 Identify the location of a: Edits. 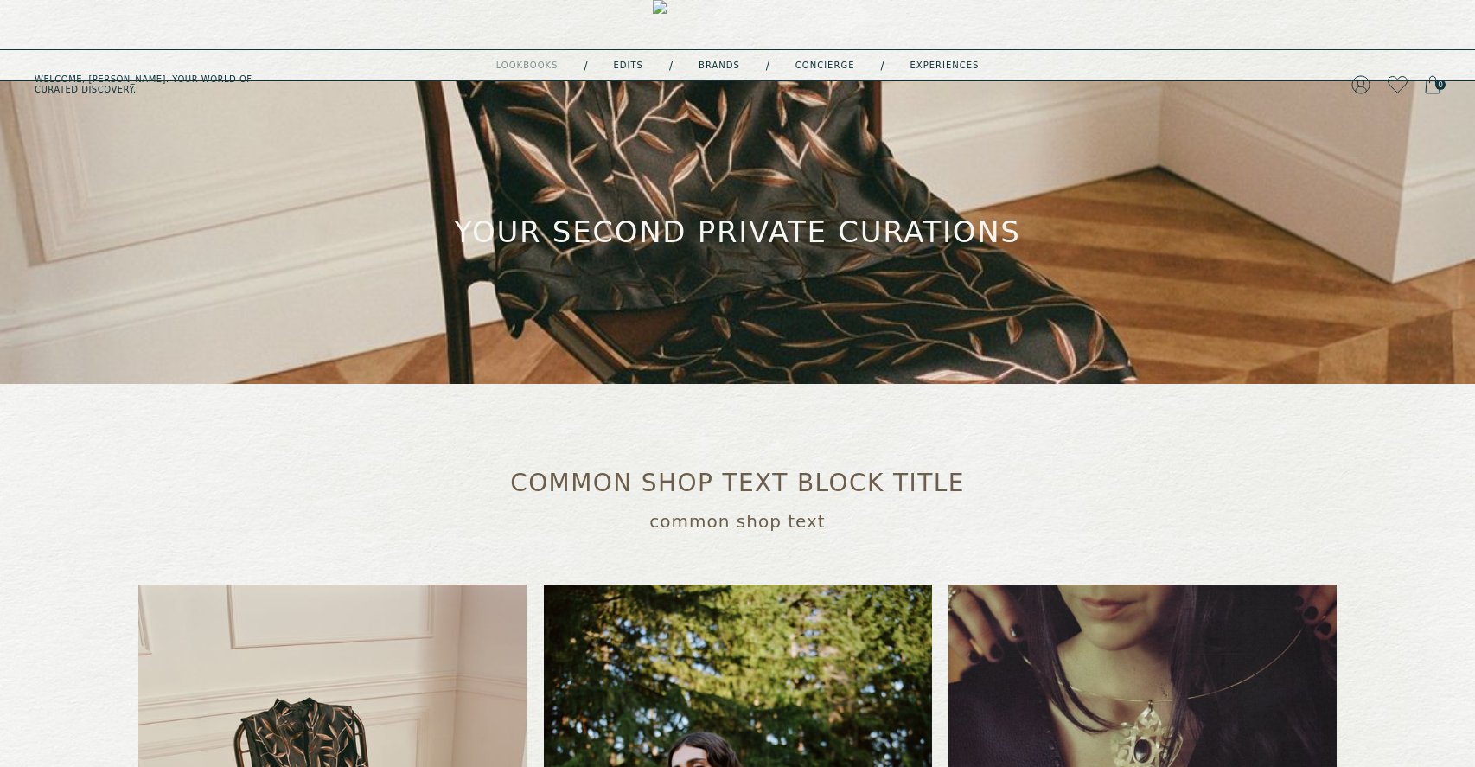
(629, 66).